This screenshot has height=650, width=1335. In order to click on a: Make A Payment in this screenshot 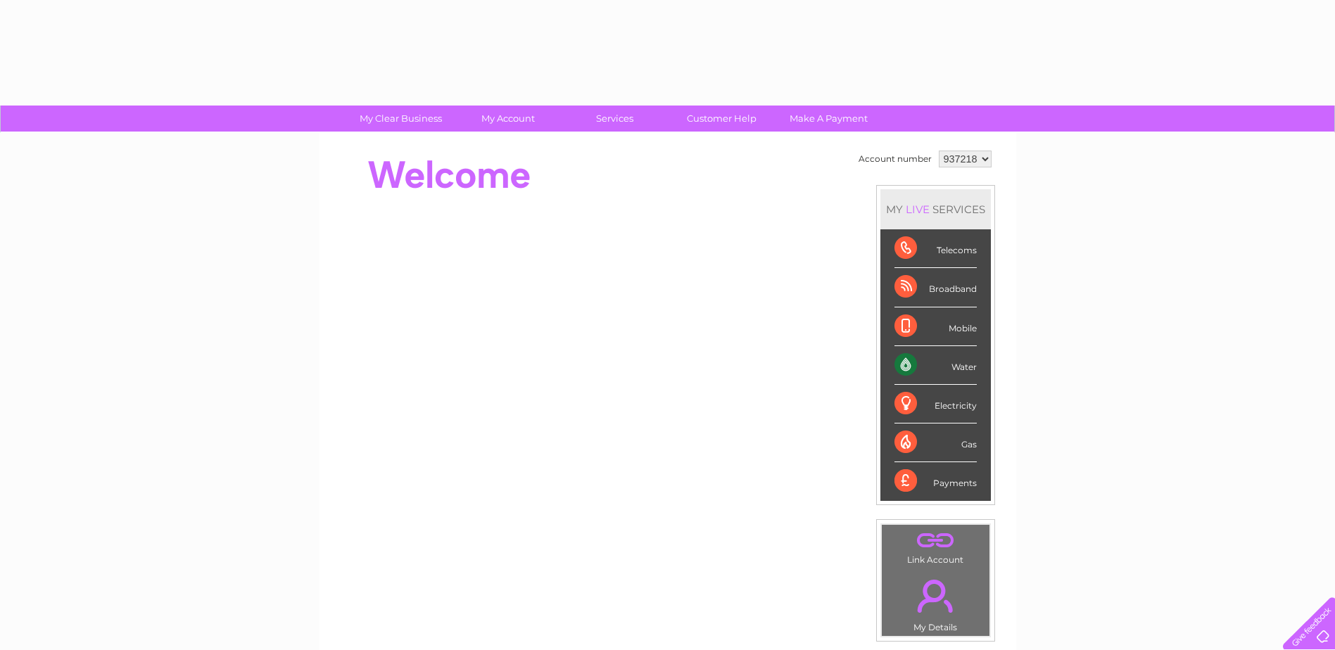, I will do `click(828, 118)`.